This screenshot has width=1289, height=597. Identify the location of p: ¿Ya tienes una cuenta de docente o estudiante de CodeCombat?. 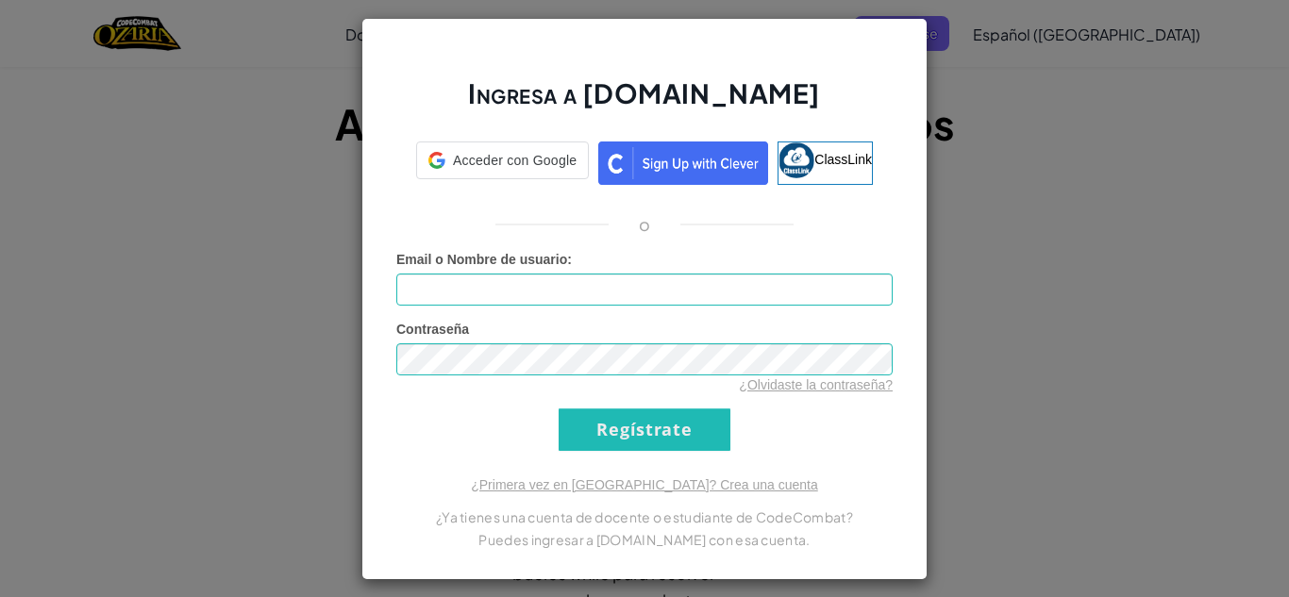
(645, 517).